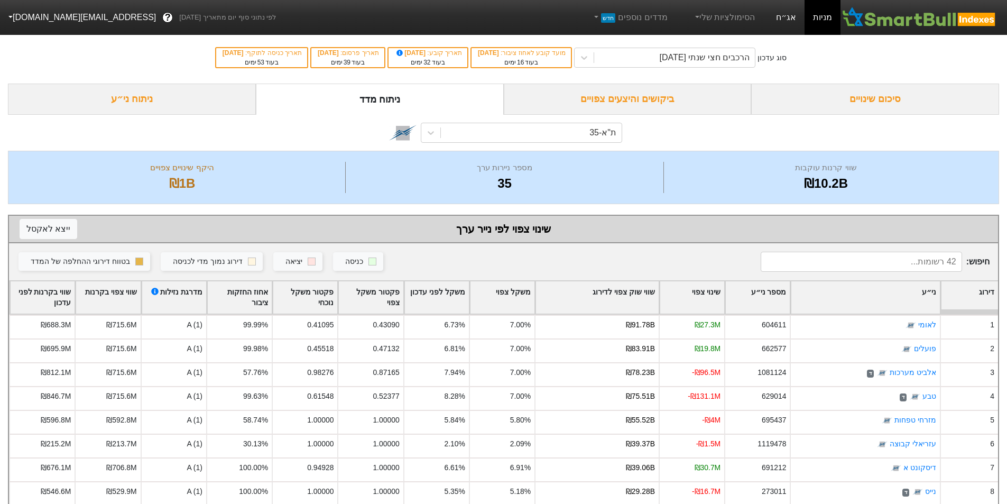 This screenshot has height=504, width=1007. What do you see at coordinates (262, 53) in the screenshot?
I see `div: תאריך כניסה לתוקף :` at bounding box center [262, 53].